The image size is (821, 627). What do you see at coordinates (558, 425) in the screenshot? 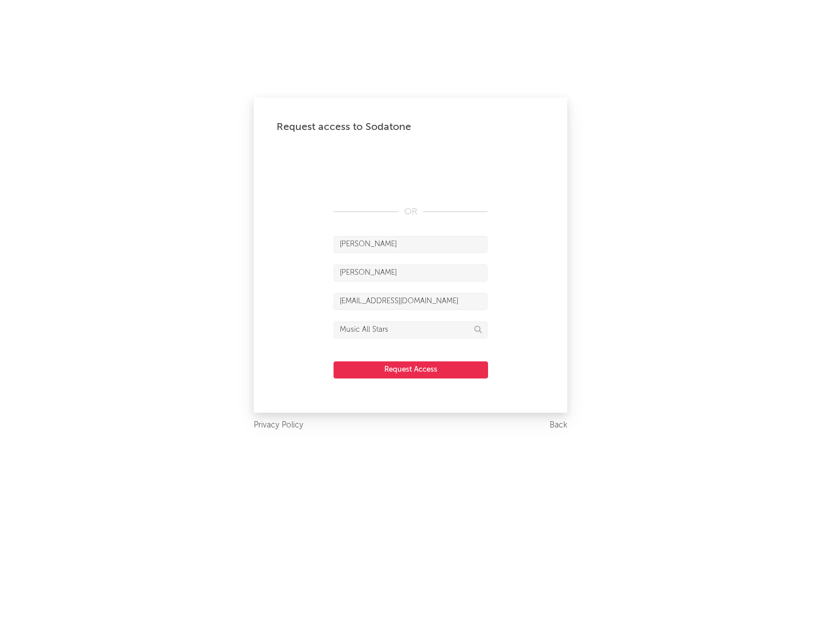
I see `a: Back` at bounding box center [558, 425].